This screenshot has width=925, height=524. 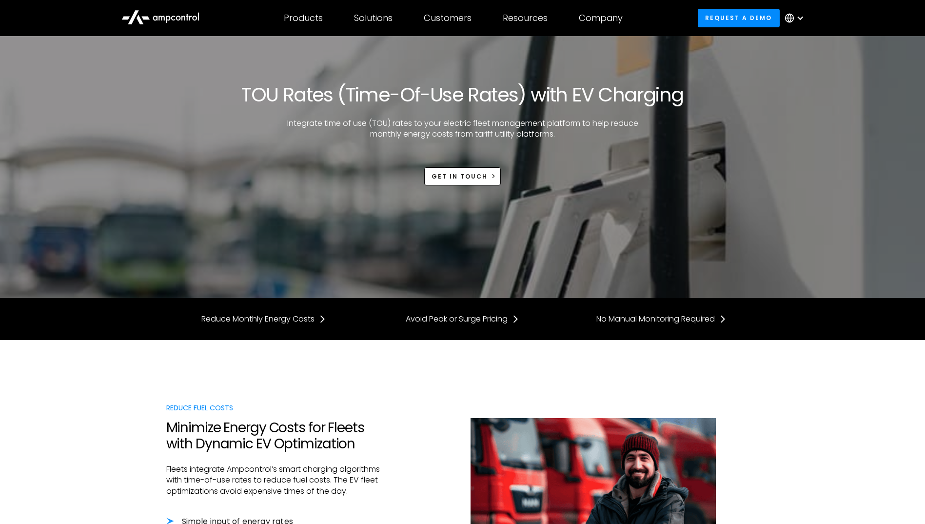 I want to click on h2: Minimize Energy Costs for Fleets with Dynamic EV Optimization, so click(x=282, y=436).